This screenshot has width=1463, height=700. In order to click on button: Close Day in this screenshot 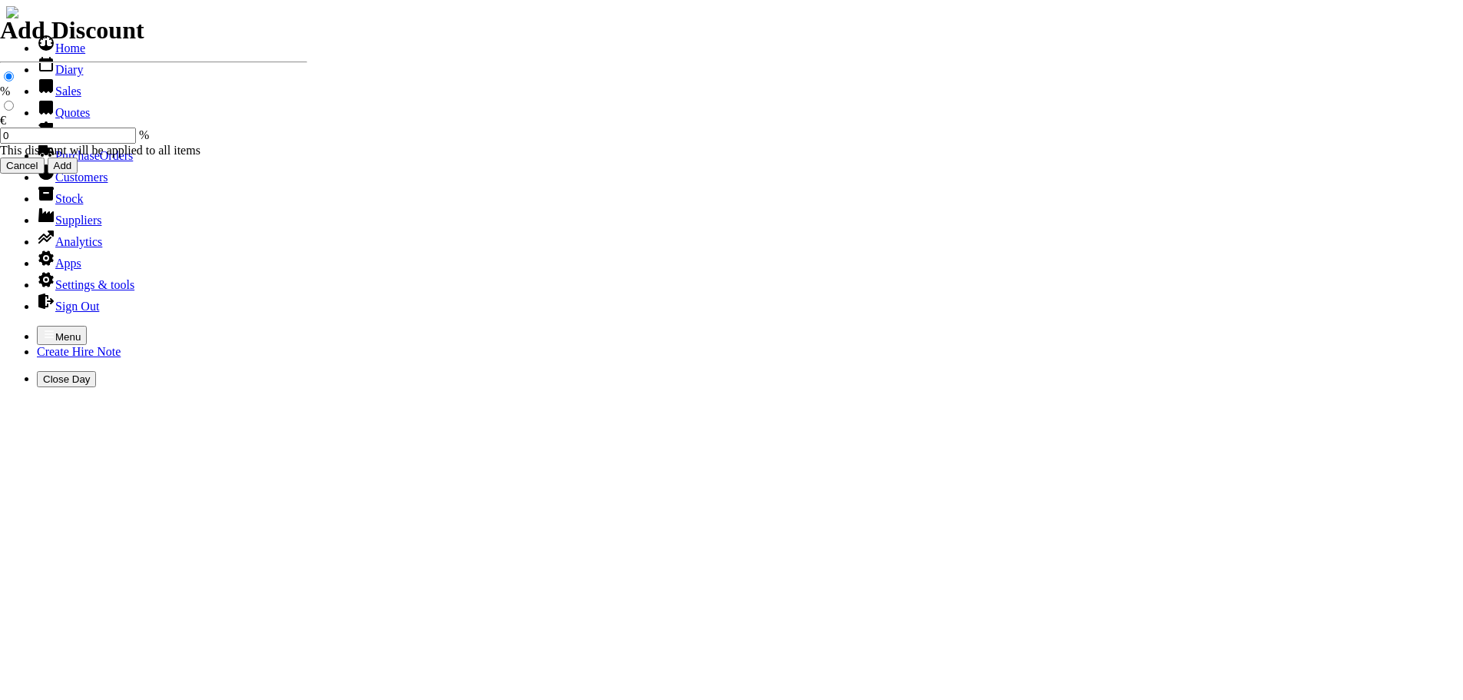, I will do `click(66, 379)`.